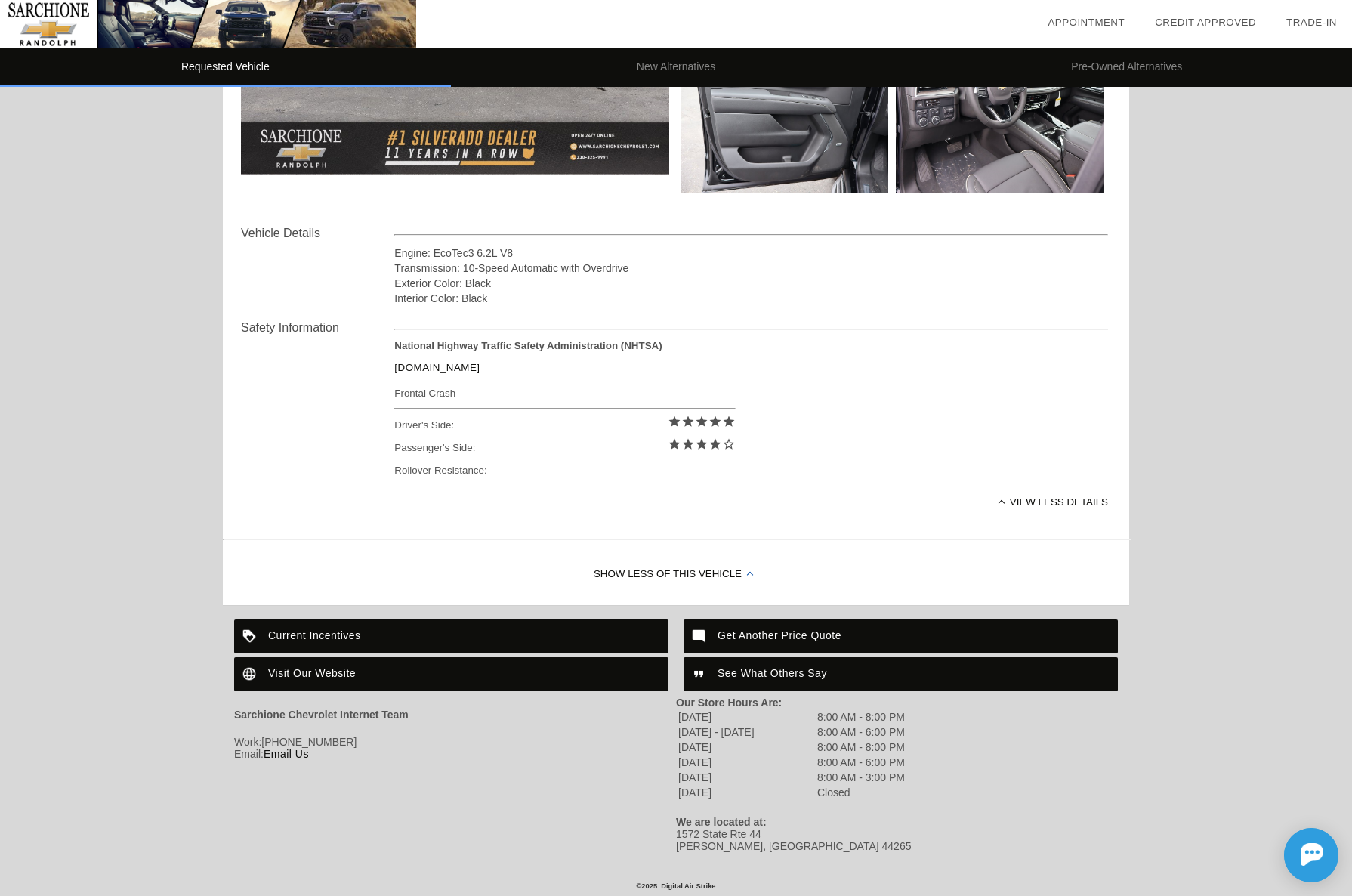  Describe the element at coordinates (451, 674) in the screenshot. I see `a: Visit Our Website` at that location.